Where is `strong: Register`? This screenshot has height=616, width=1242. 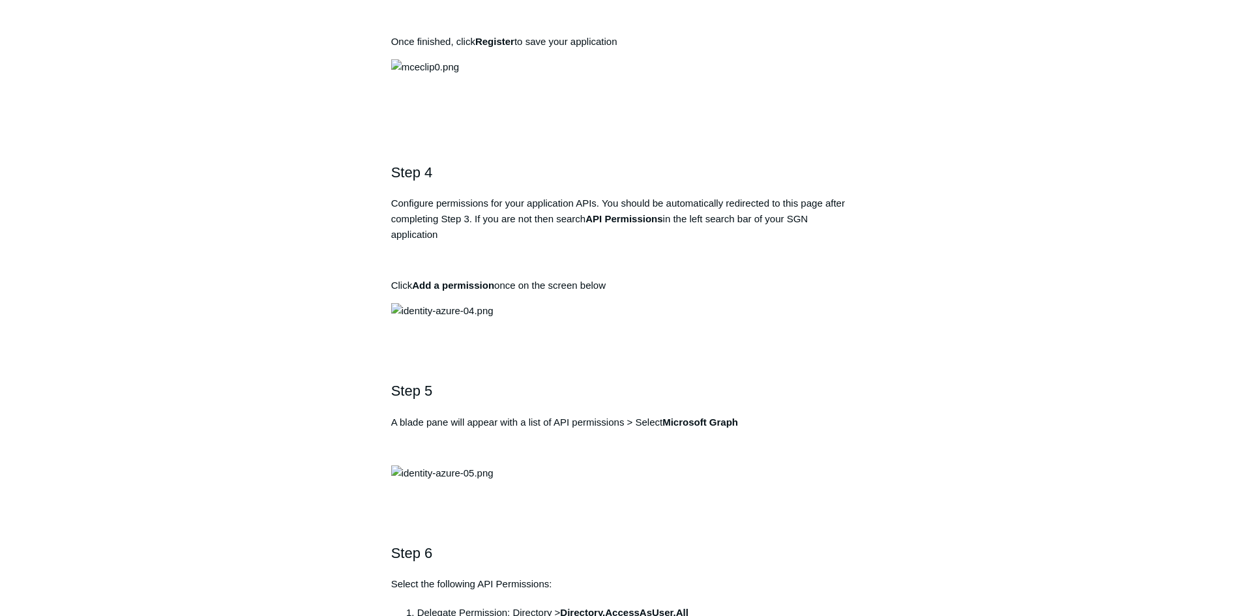 strong: Register is located at coordinates (495, 41).